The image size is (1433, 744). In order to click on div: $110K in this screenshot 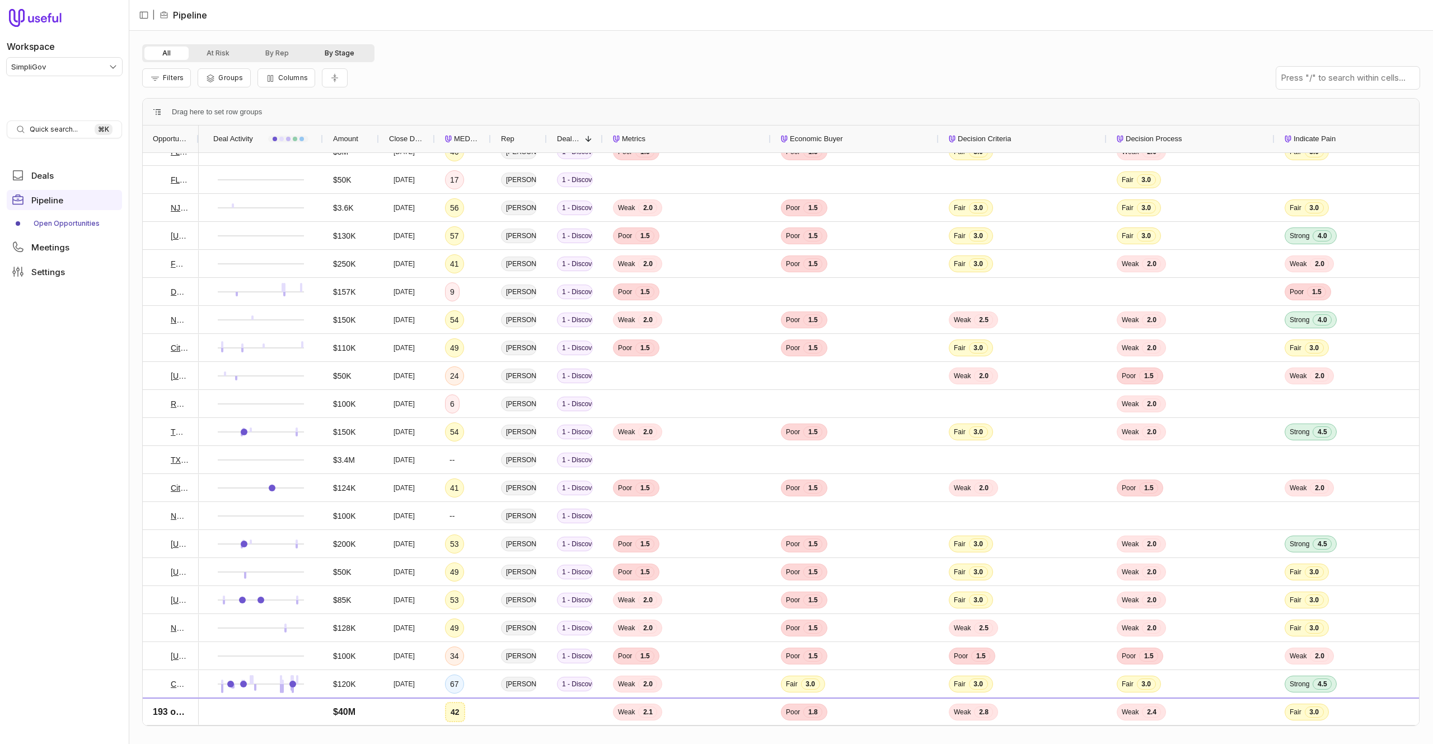, I will do `click(344, 348)`.